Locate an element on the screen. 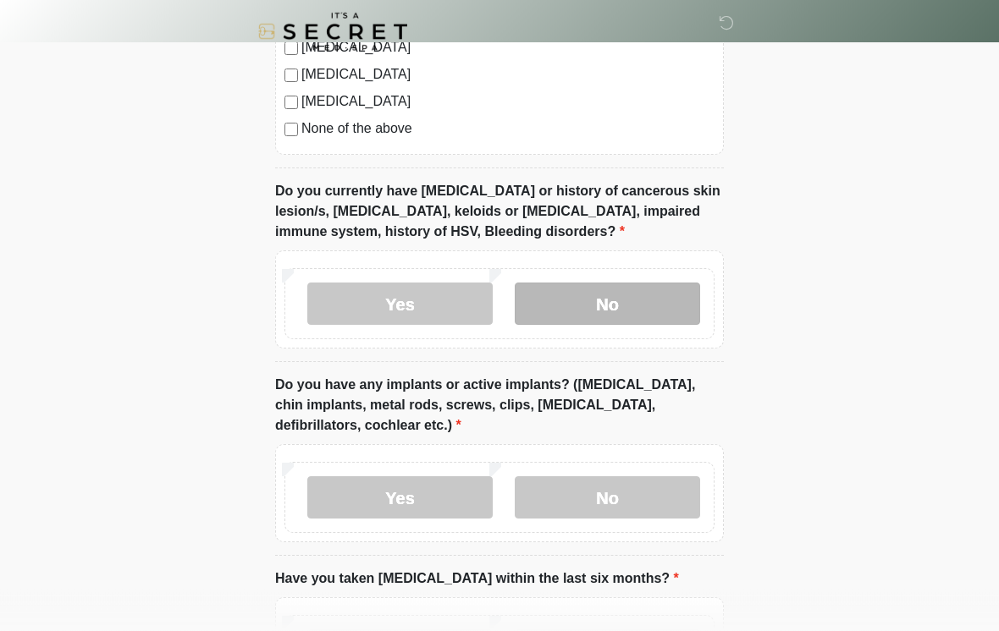  label: None of the above is located at coordinates (508, 130).